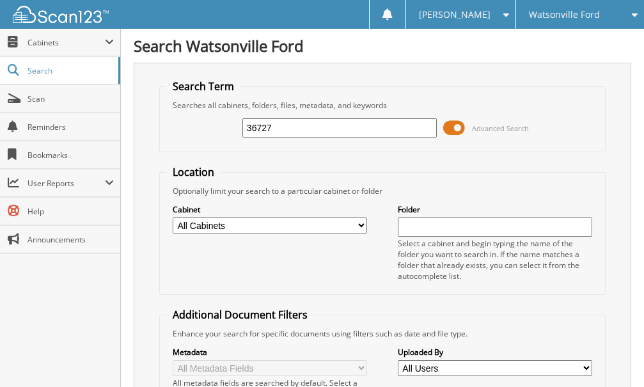  I want to click on label: Uploaded By, so click(495, 352).